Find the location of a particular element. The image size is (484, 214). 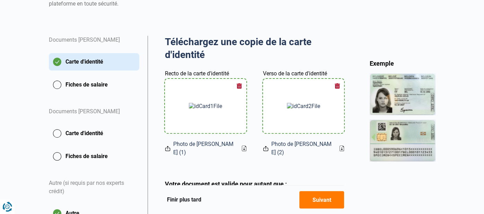

img: idCard1File is located at coordinates (206, 106).